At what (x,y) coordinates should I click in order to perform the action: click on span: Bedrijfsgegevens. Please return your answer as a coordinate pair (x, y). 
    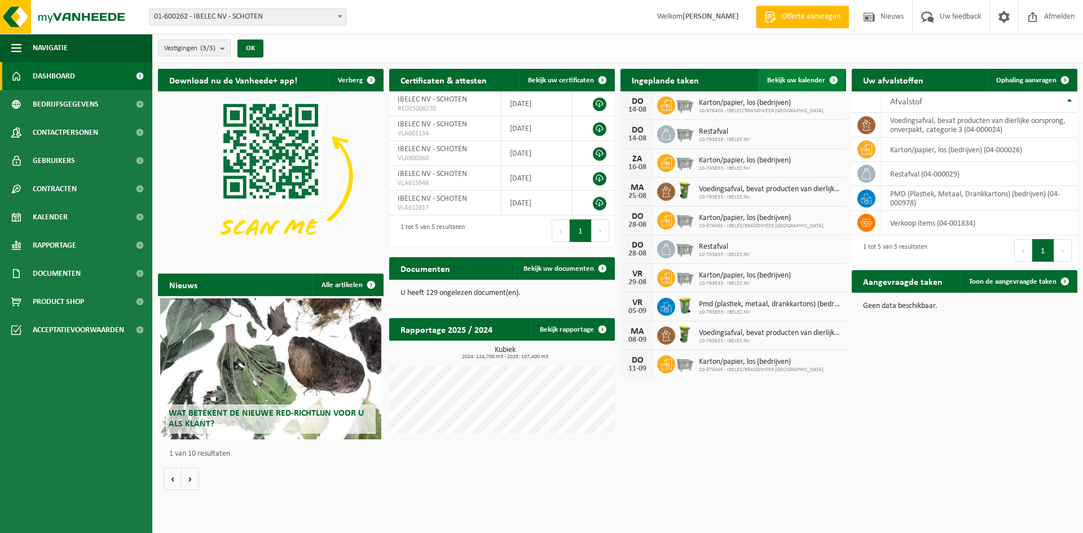
    Looking at the image, I should click on (65, 104).